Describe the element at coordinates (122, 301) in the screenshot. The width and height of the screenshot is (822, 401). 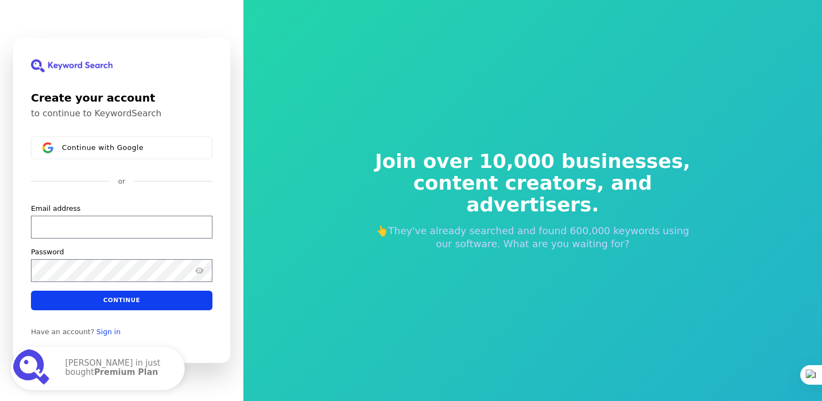
I see `button: Continue` at that location.